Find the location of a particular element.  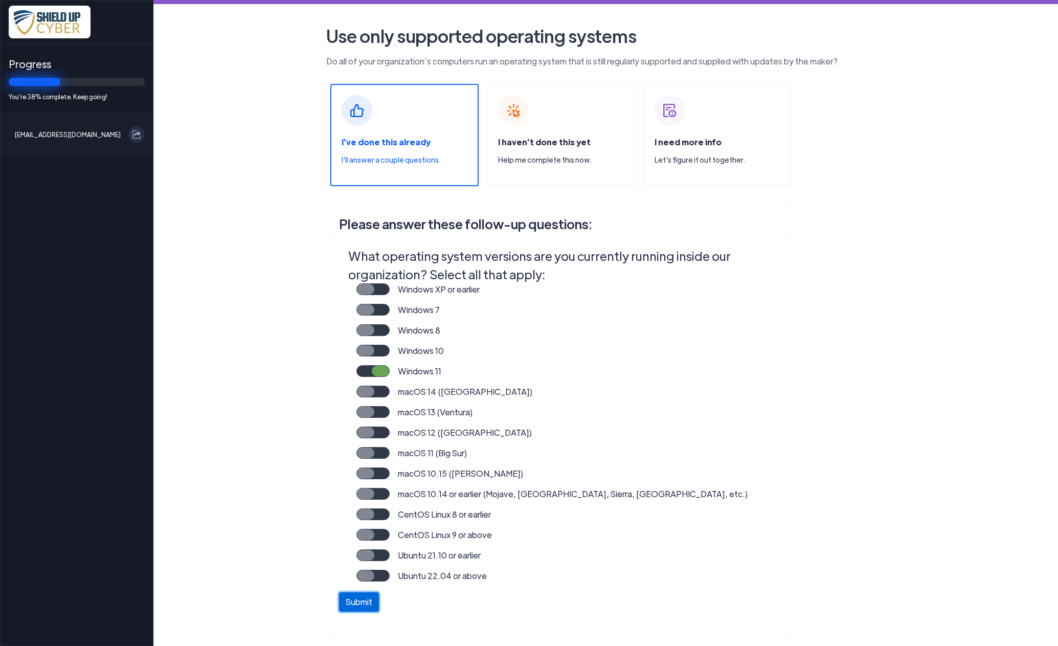

label: macOS 11 (Big Sur) is located at coordinates (428, 457).